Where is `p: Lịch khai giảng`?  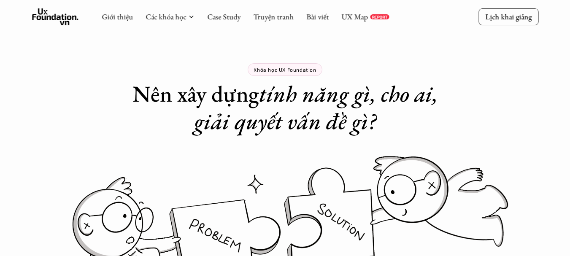 p: Lịch khai giảng is located at coordinates (508, 16).